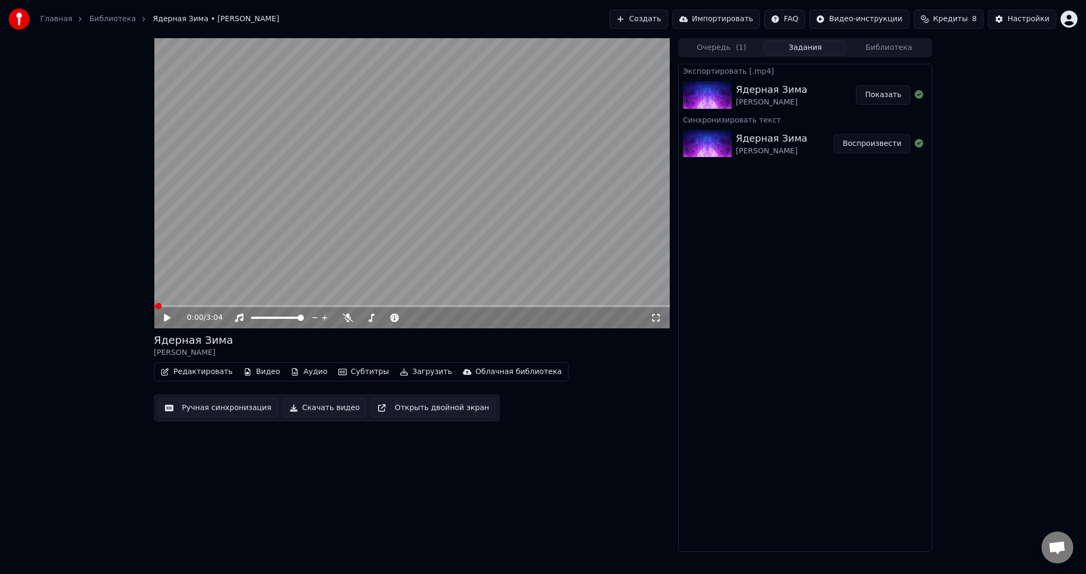  I want to click on button: Видео-инструкции, so click(859, 19).